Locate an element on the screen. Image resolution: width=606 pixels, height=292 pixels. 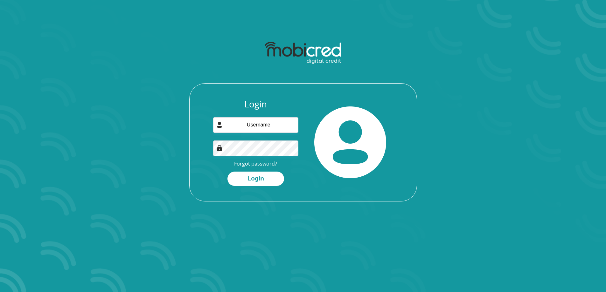
img: Image is located at coordinates (219, 148).